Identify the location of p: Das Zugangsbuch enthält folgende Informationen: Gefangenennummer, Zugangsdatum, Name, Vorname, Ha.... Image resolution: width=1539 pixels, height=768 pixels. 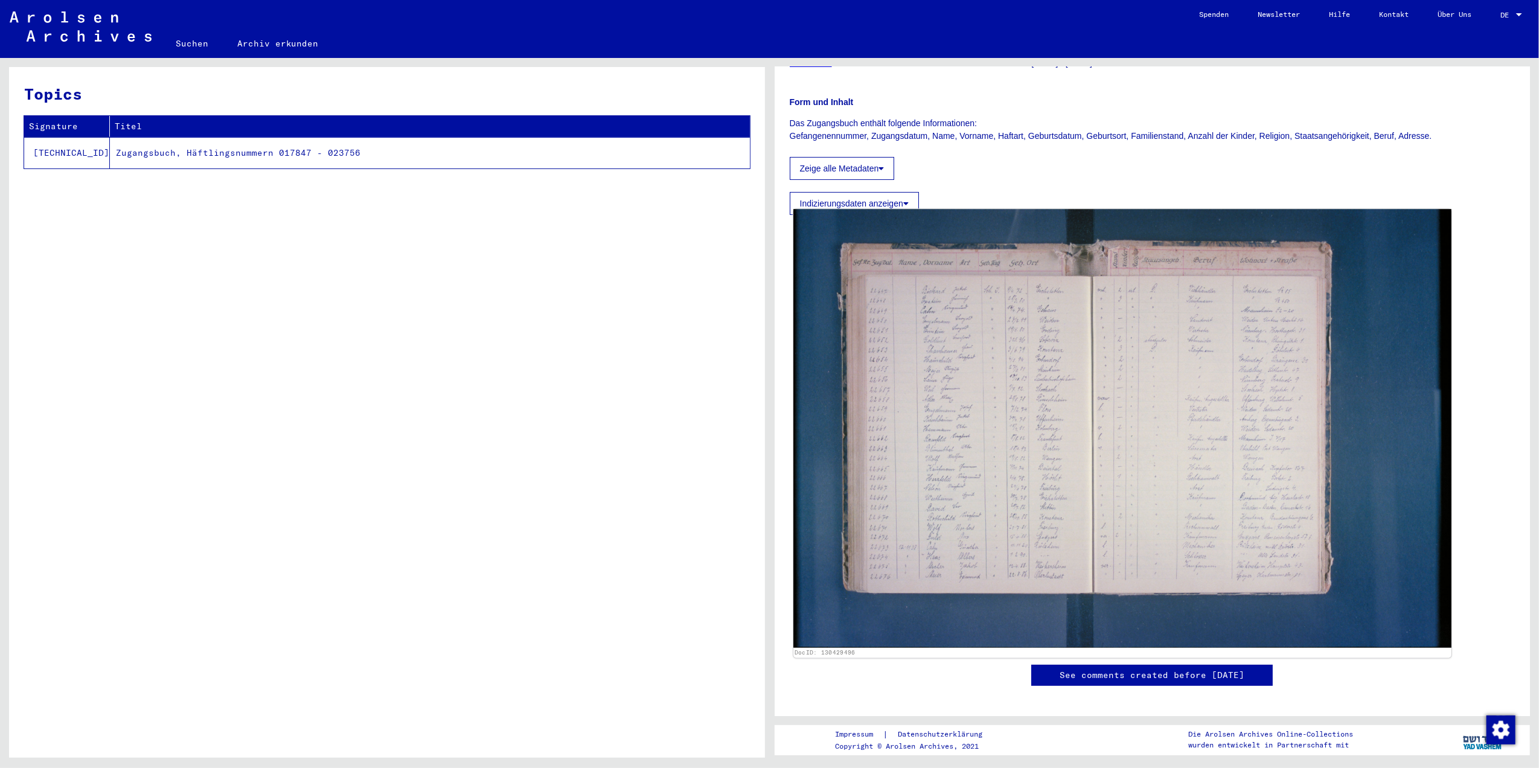
(1153, 130).